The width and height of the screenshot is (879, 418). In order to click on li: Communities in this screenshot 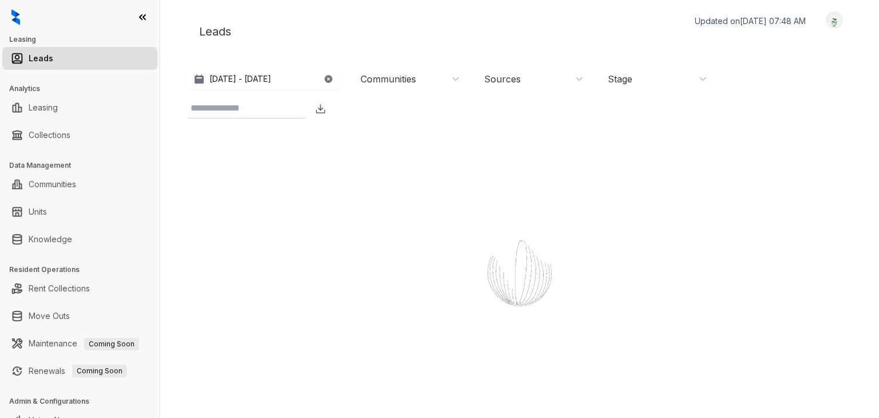, I will do `click(80, 184)`.